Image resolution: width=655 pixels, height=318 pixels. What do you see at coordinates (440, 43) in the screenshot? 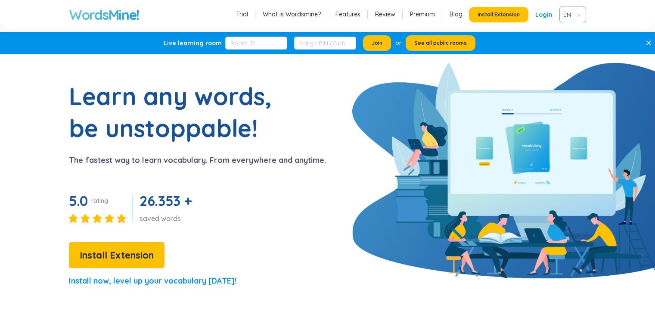
I see `span: See all public rooms` at bounding box center [440, 43].